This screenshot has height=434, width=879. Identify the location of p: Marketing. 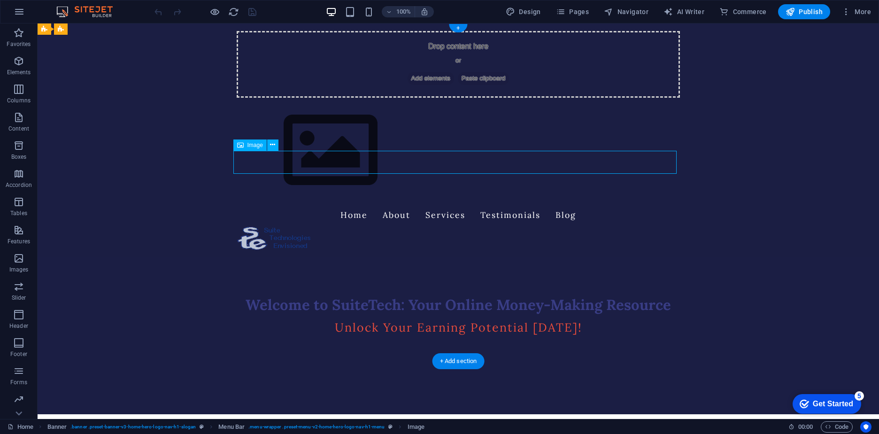
(18, 410).